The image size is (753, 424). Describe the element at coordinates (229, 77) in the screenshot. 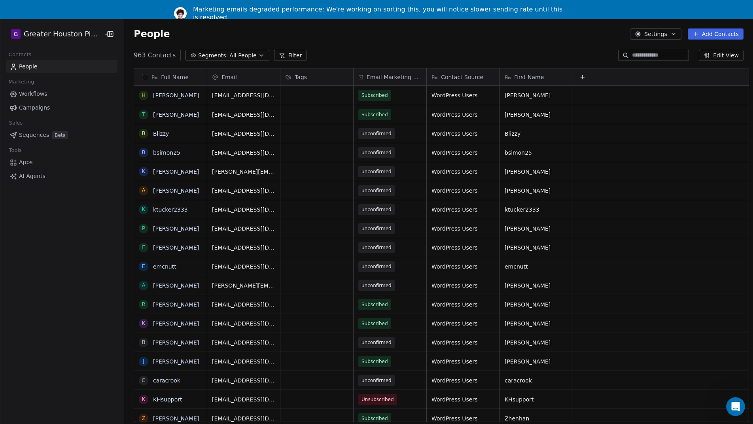

I see `span: Email` at that location.